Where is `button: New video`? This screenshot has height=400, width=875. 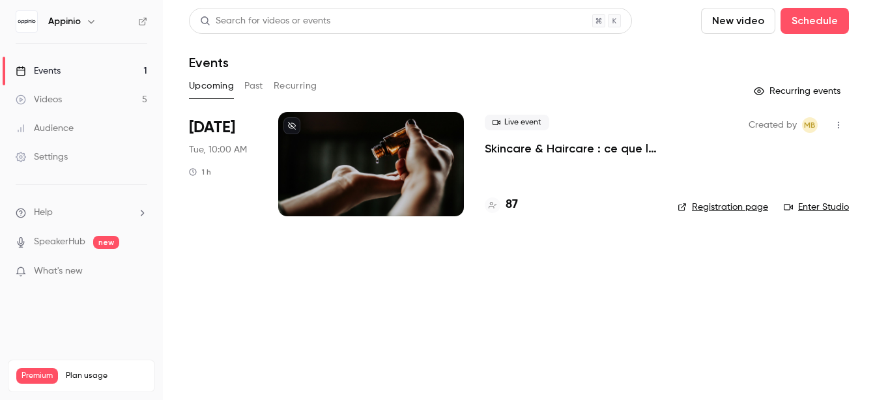 button: New video is located at coordinates (738, 21).